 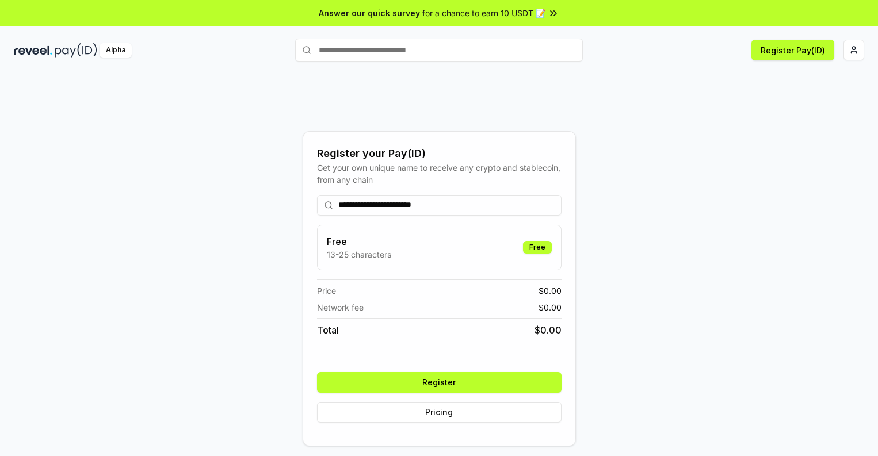 I want to click on button: Pricing, so click(x=439, y=413).